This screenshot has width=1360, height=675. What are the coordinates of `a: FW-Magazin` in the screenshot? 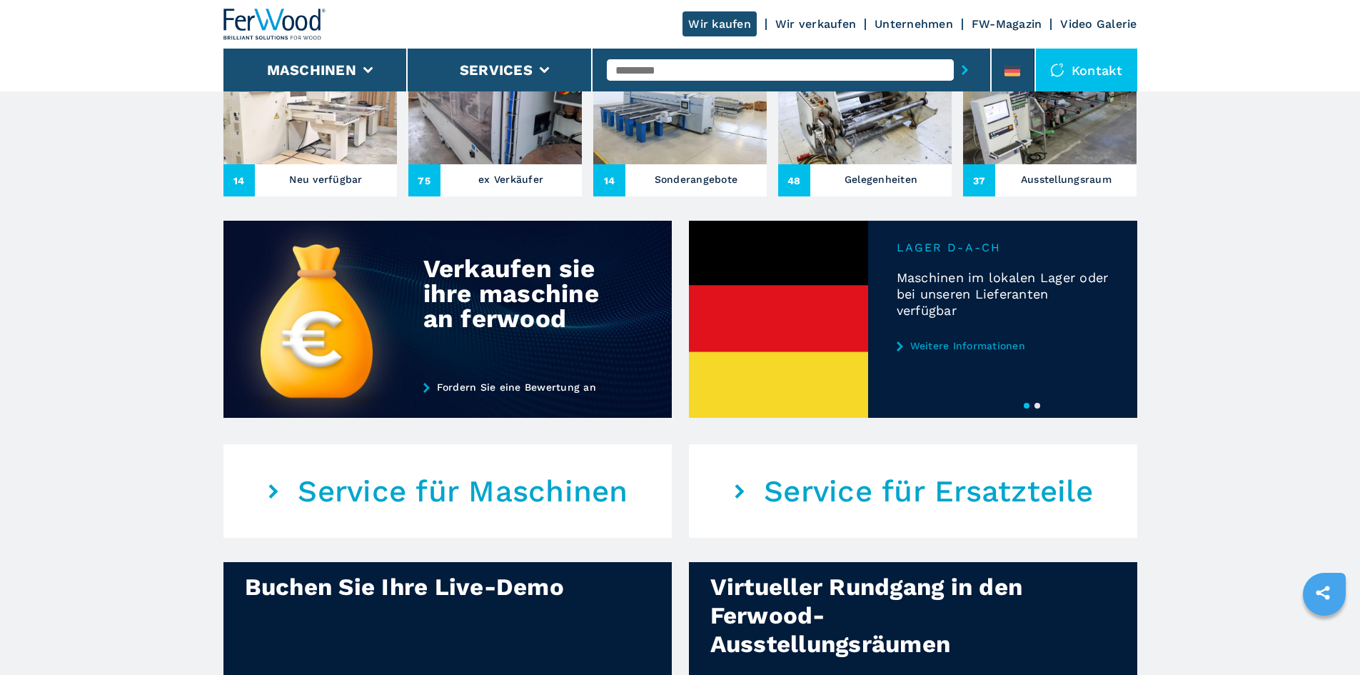 It's located at (1006, 24).